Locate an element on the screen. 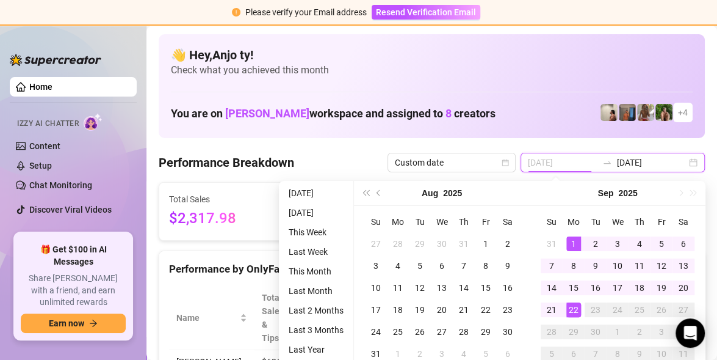 The width and height of the screenshot is (717, 360). td: 2025-08-24 is located at coordinates (376, 332).